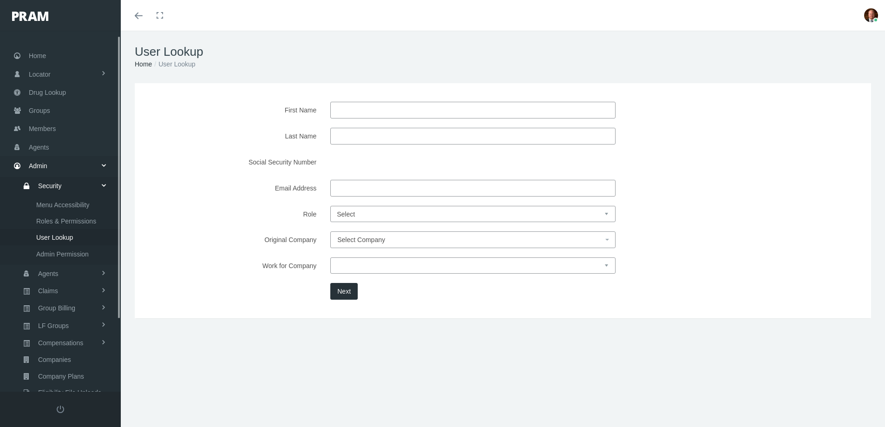 Image resolution: width=885 pixels, height=427 pixels. What do you see at coordinates (66, 221) in the screenshot?
I see `span: Roles & Permissions` at bounding box center [66, 221].